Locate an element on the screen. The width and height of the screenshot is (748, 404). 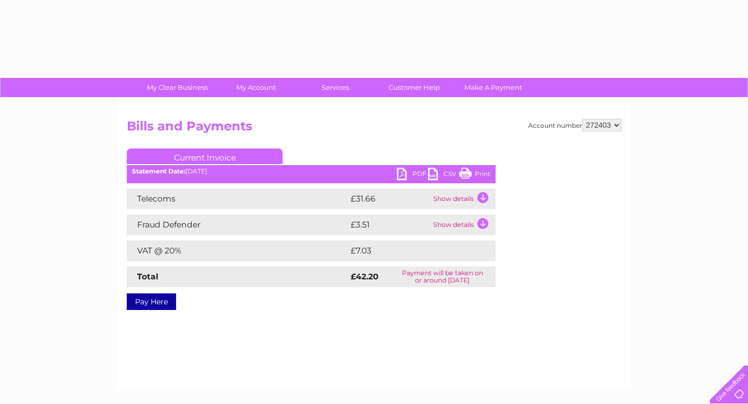
a: My Clear Business is located at coordinates (177, 87).